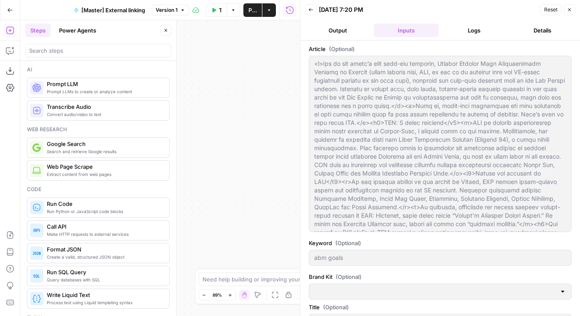  I want to click on button: Steps, so click(38, 30).